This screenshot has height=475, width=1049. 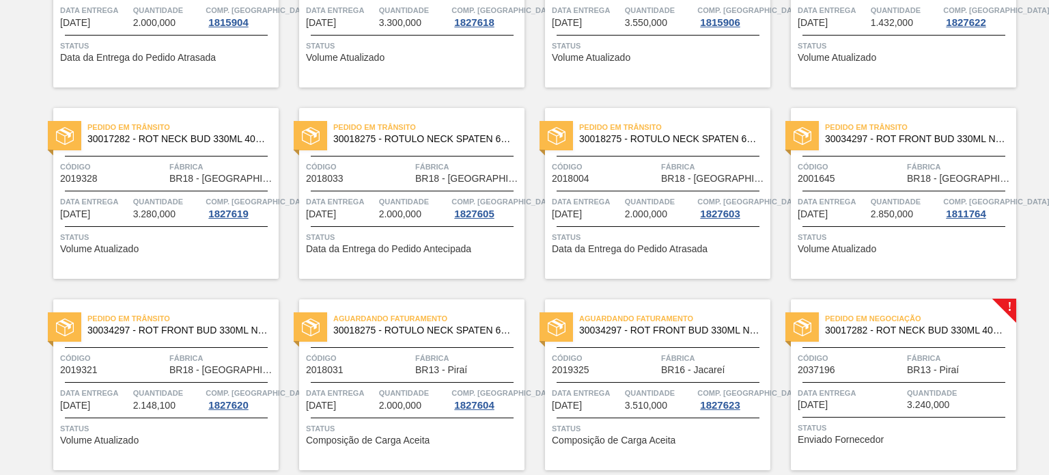 What do you see at coordinates (154, 214) in the screenshot?
I see `span: 3.280,000` at bounding box center [154, 214].